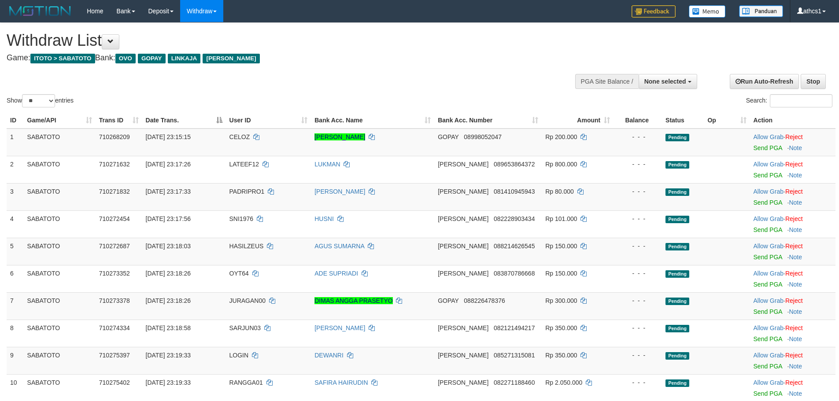 This screenshot has width=839, height=401. I want to click on div: PGA Site Balance /, so click(607, 81).